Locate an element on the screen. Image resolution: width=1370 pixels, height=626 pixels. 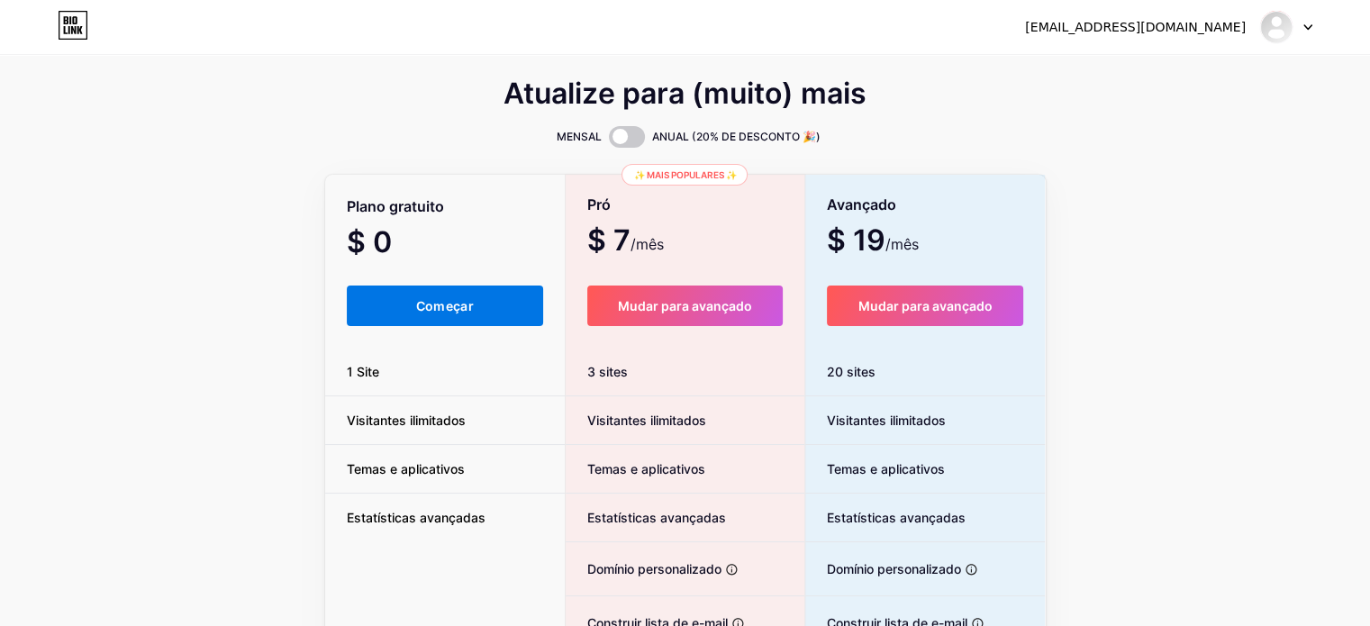
font: Pró is located at coordinates (599, 204).